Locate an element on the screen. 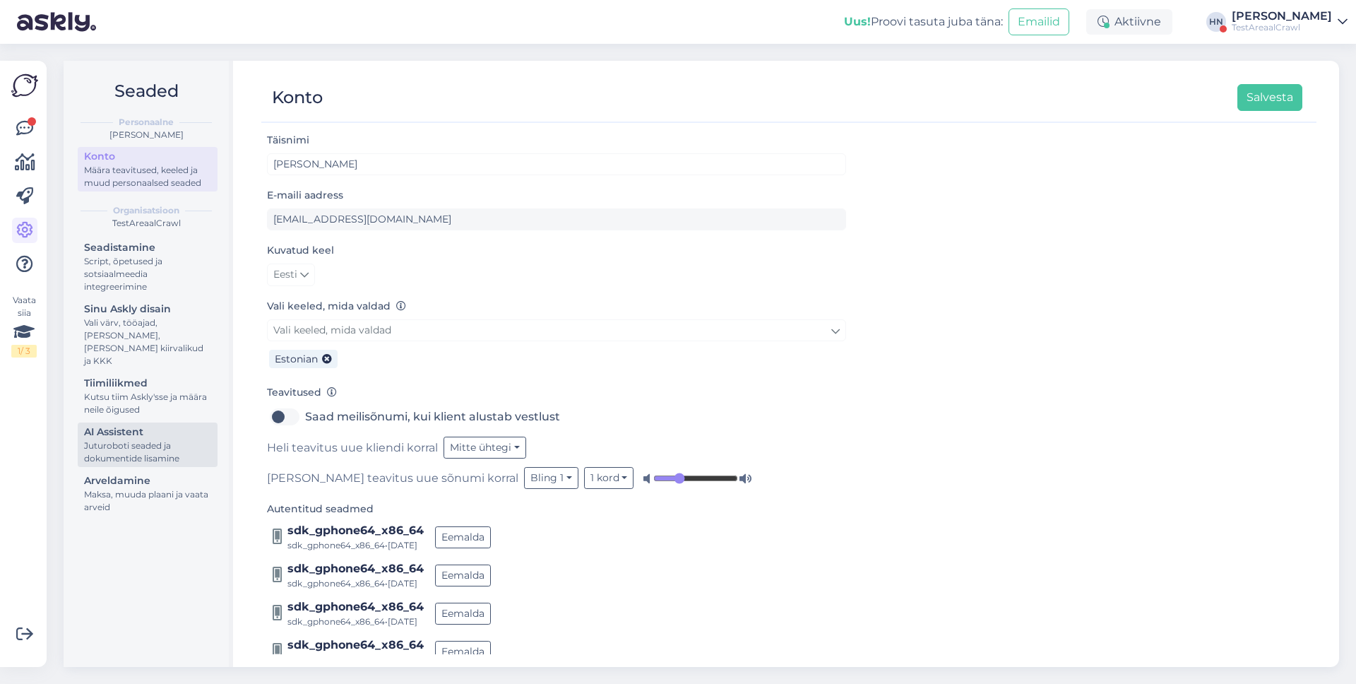 Image resolution: width=1356 pixels, height=684 pixels. a: ArveldamineMaksa, muuda plaani ja vaata arveid is located at coordinates (148, 493).